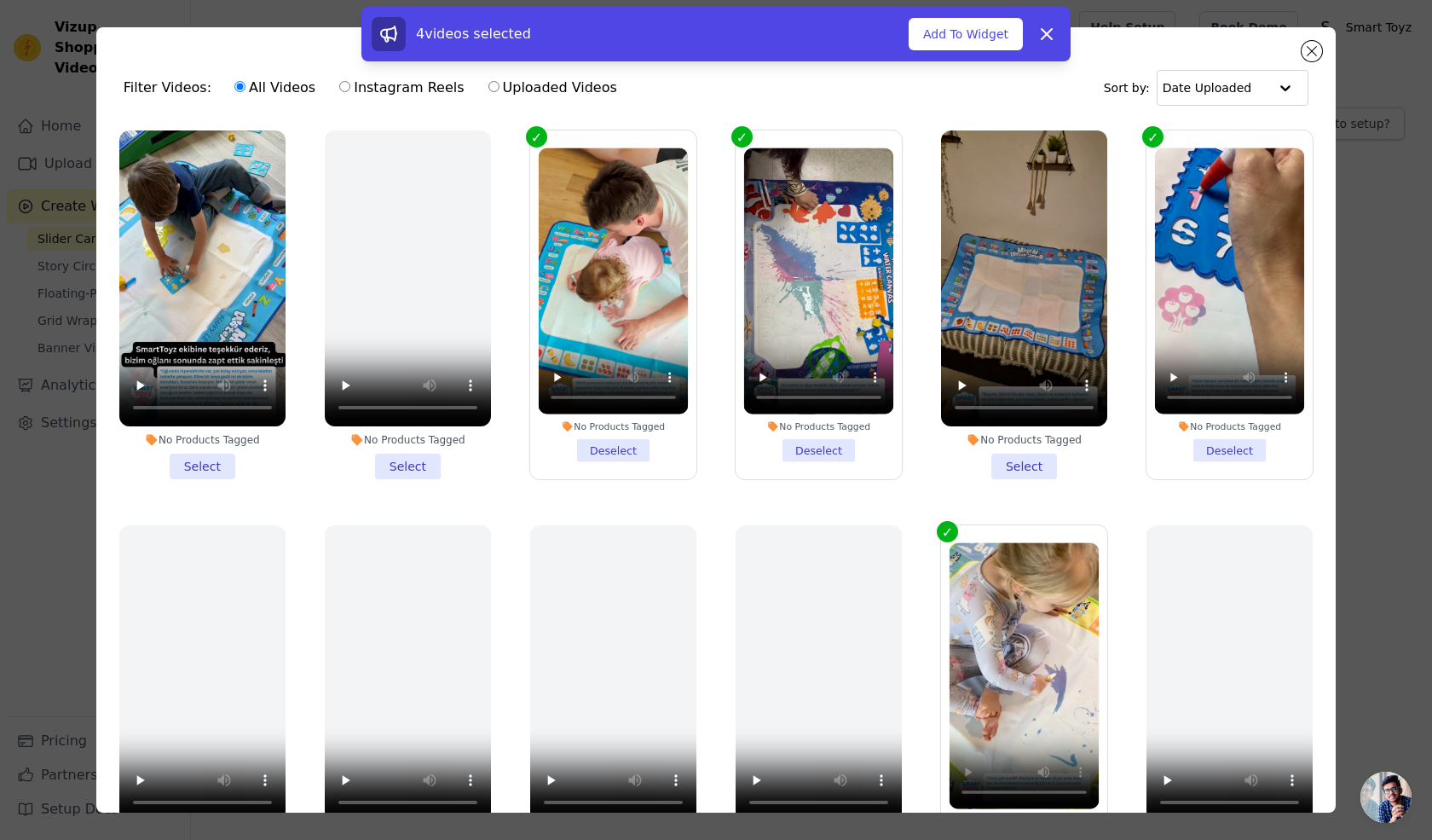 The height and width of the screenshot is (840, 1432). Describe the element at coordinates (375, 88) in the screenshot. I see `div: Filter Videos:` at that location.